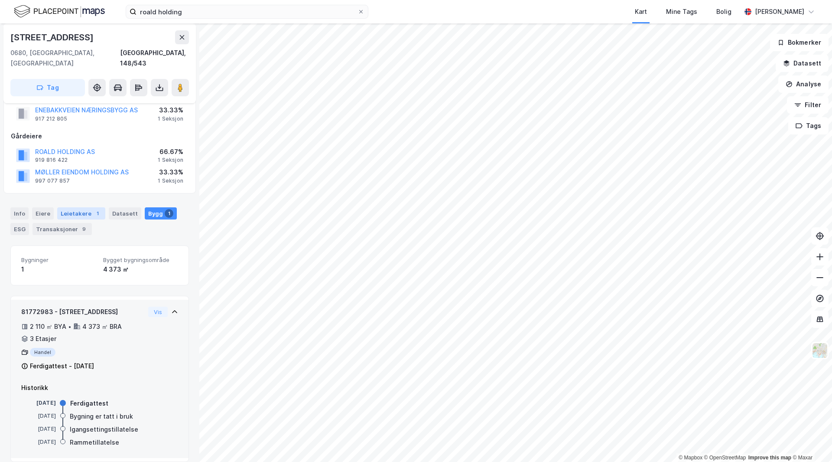 This screenshot has width=832, height=462. Describe the element at coordinates (62, 229) in the screenshot. I see `div: Transaksjoner` at that location.